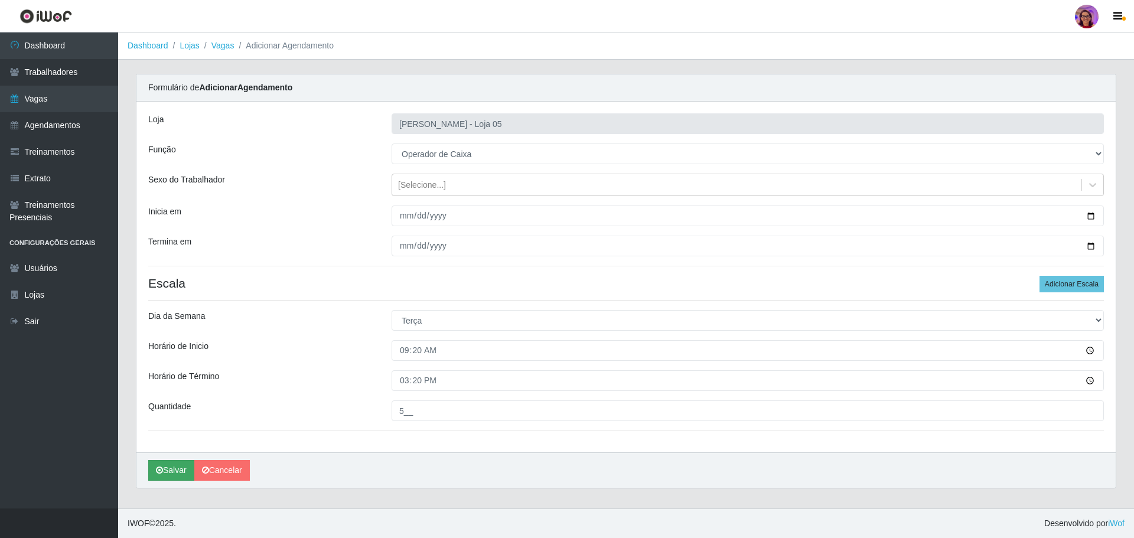 The width and height of the screenshot is (1134, 538). I want to click on button: Adicionar Escala, so click(1071, 284).